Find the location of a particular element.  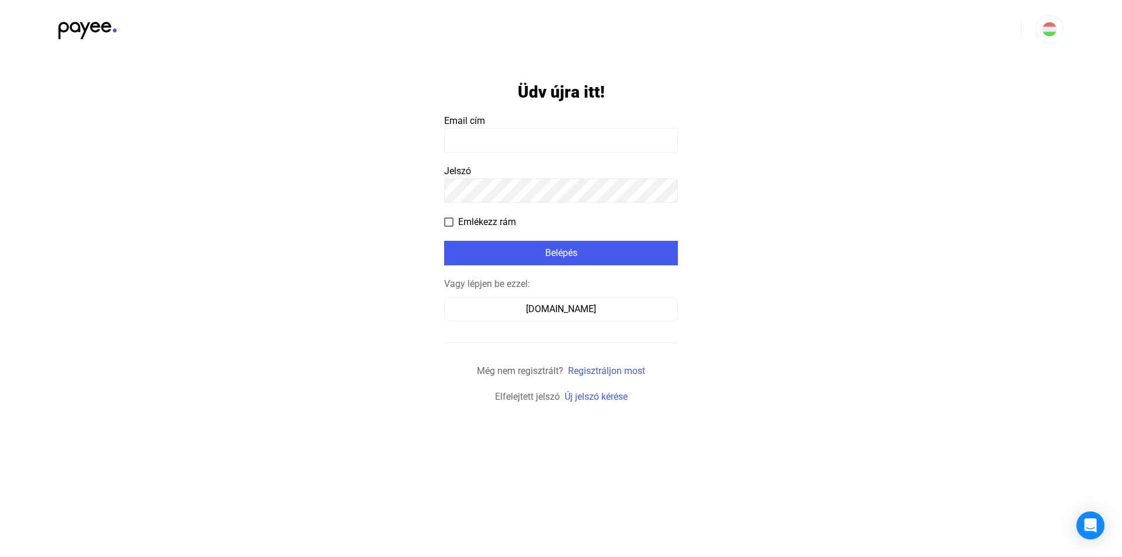

div: Vagy lépjen be ezzel: is located at coordinates (561, 284).